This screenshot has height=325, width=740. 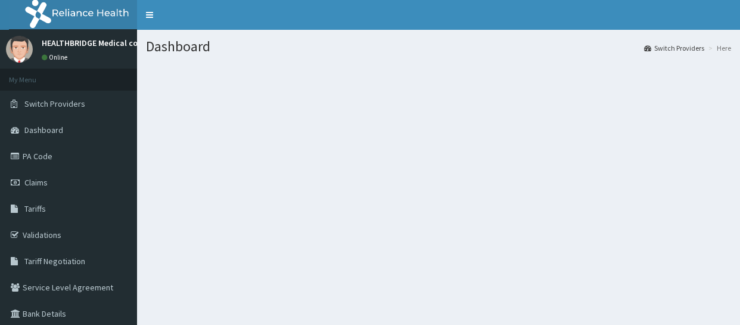 I want to click on li: Here, so click(x=718, y=48).